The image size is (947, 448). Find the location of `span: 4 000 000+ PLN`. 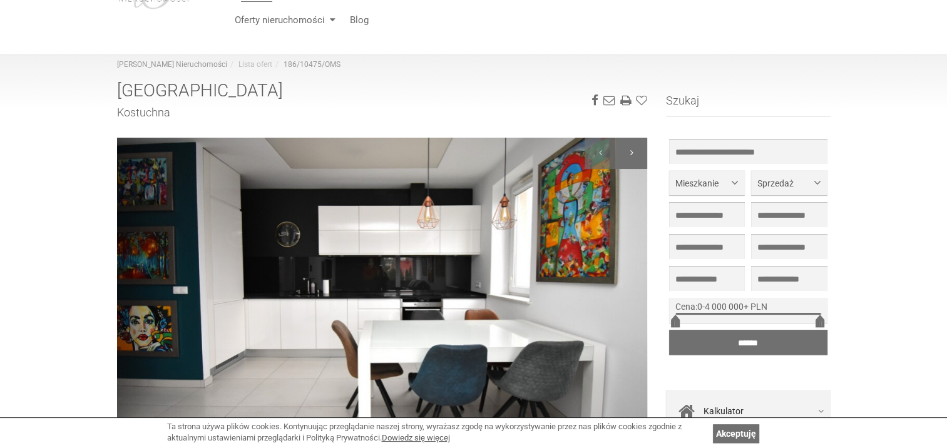

span: 4 000 000+ PLN is located at coordinates (736, 307).